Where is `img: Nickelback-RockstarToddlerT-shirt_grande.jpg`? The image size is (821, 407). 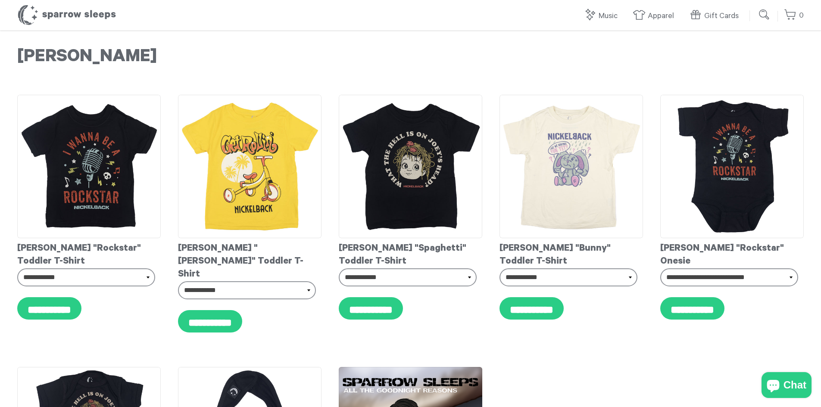
img: Nickelback-RockstarToddlerT-shirt_grande.jpg is located at coordinates (89, 166).